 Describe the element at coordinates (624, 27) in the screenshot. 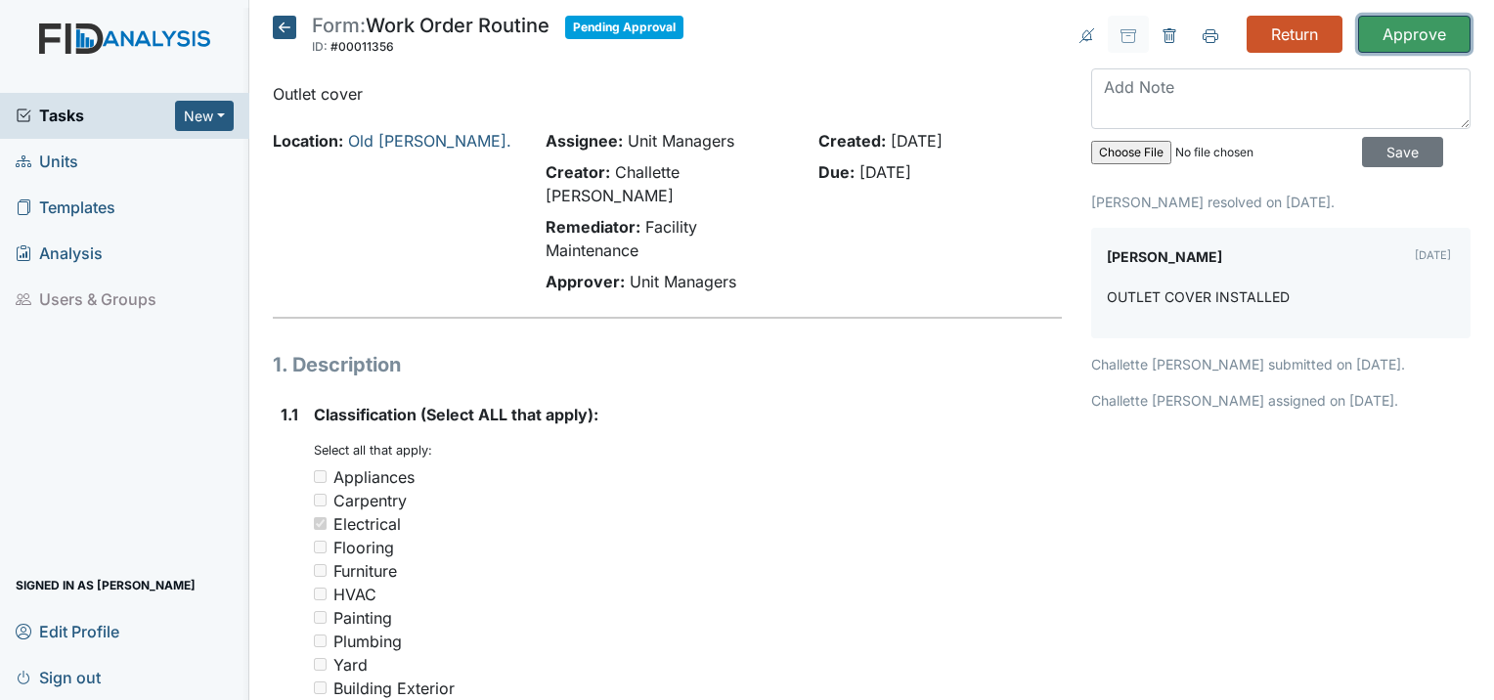

I see `span: Pending Approval` at that location.